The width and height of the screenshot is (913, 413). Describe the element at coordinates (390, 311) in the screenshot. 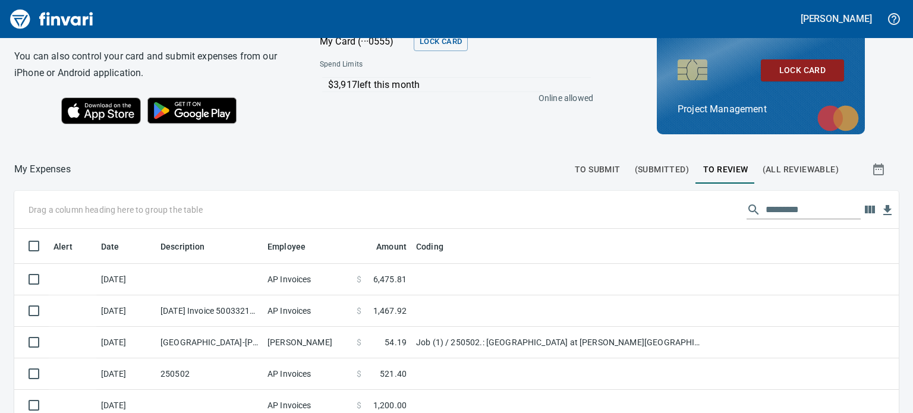

I see `span: 1,467.92` at that location.